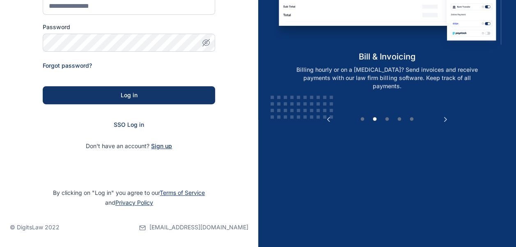 This screenshot has height=247, width=516. Describe the element at coordinates (161, 146) in the screenshot. I see `span: Sign up` at that location.